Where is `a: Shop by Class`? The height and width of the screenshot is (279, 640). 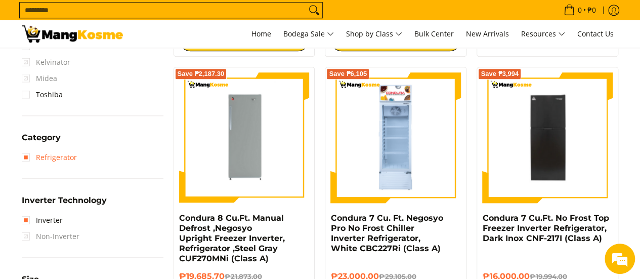
a: Shop by Class is located at coordinates (374, 34).